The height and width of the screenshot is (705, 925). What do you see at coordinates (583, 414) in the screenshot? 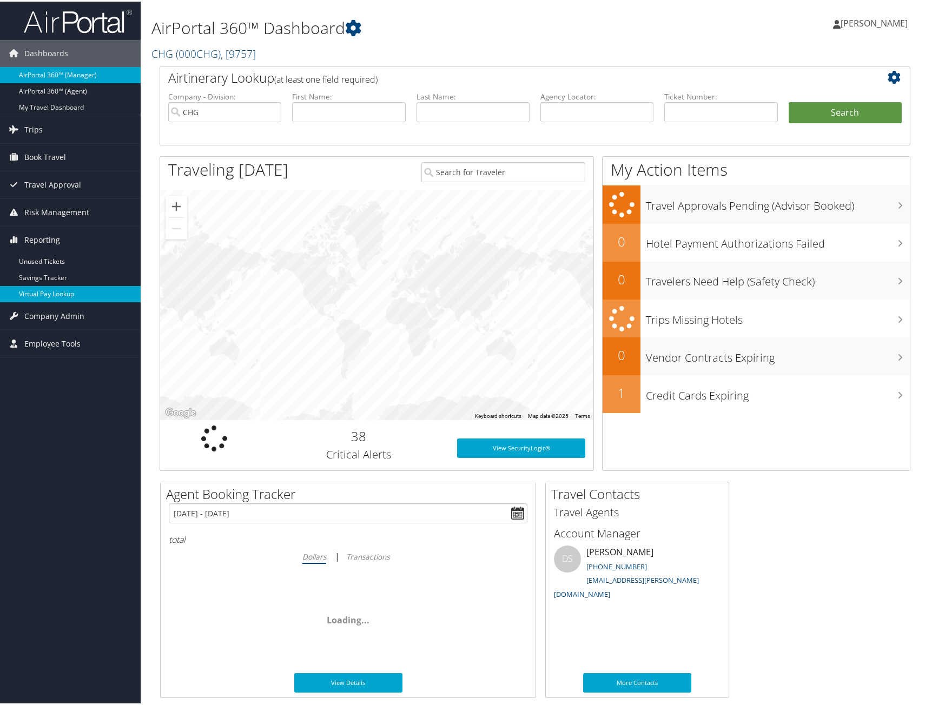
I see `a: Terms (opens in new tab)` at bounding box center [583, 414].